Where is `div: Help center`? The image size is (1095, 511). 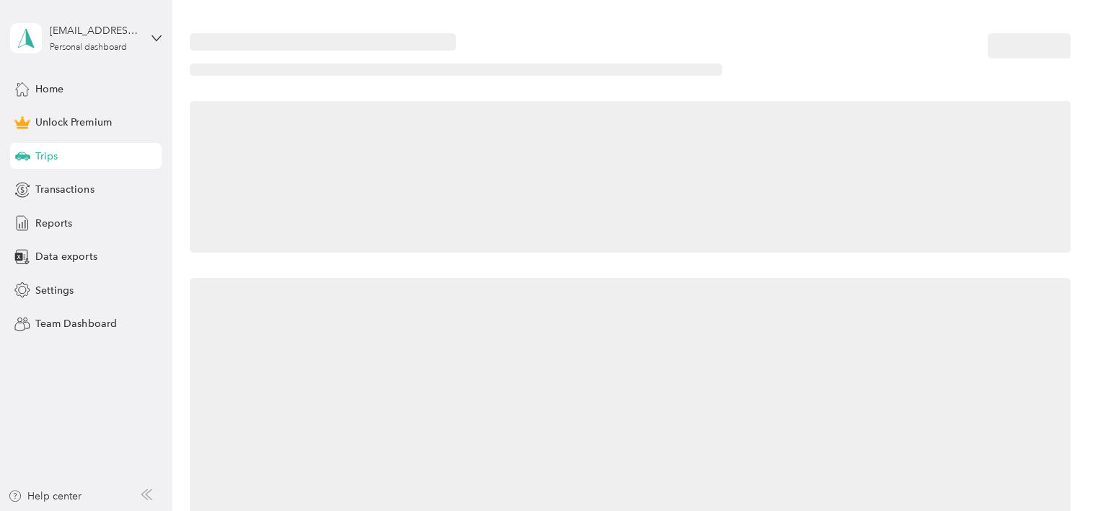 div: Help center is located at coordinates (45, 495).